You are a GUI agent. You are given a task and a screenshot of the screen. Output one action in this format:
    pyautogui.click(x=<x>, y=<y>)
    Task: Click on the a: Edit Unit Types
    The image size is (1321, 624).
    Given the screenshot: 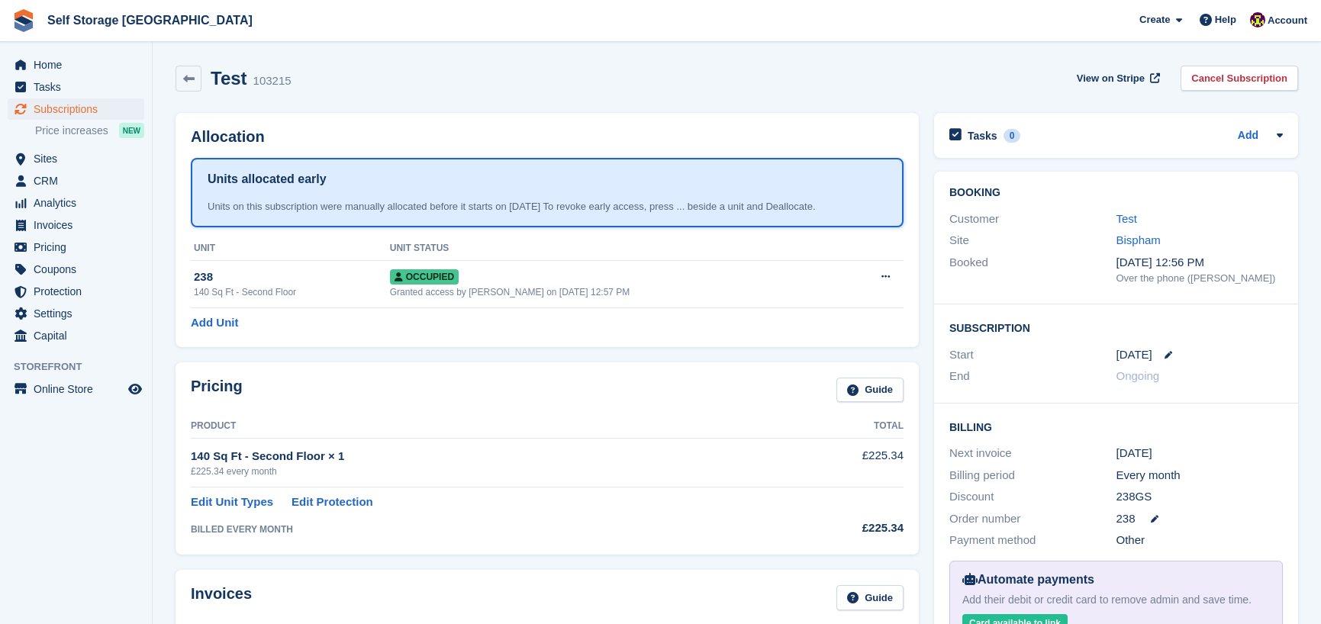 What is the action you would take?
    pyautogui.click(x=232, y=502)
    